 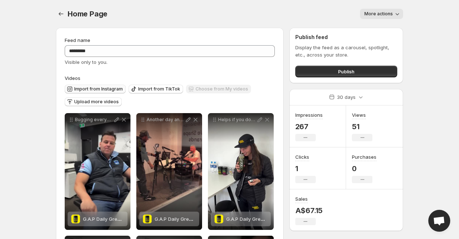 What do you see at coordinates (166, 120) in the screenshot?
I see `p: Another day another positive test taste test that is` at bounding box center [166, 120].